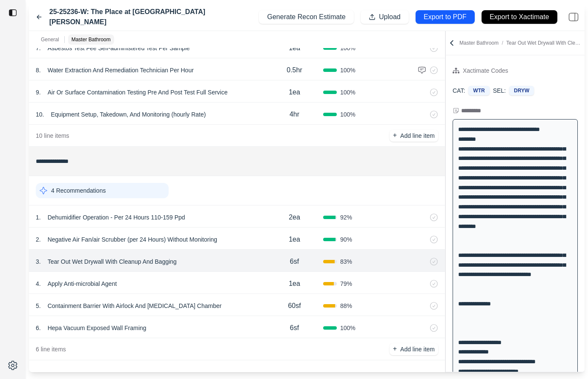  What do you see at coordinates (389, 17) in the screenshot?
I see `p: Upload` at bounding box center [389, 17].